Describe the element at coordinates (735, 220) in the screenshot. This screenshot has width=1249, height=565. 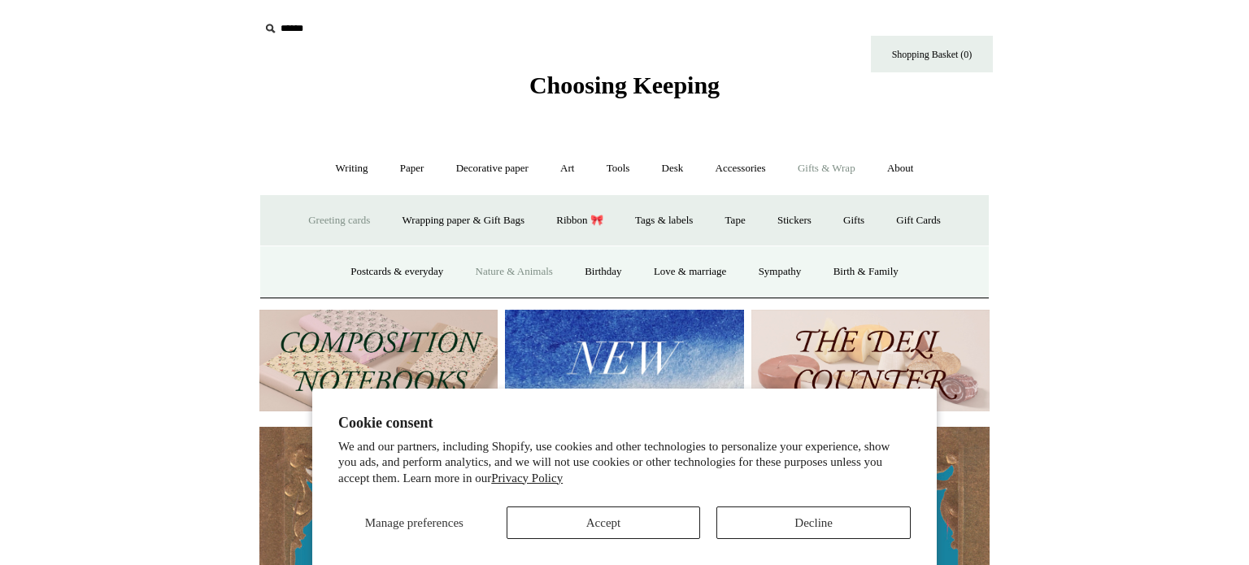
I see `a: Tape` at that location.